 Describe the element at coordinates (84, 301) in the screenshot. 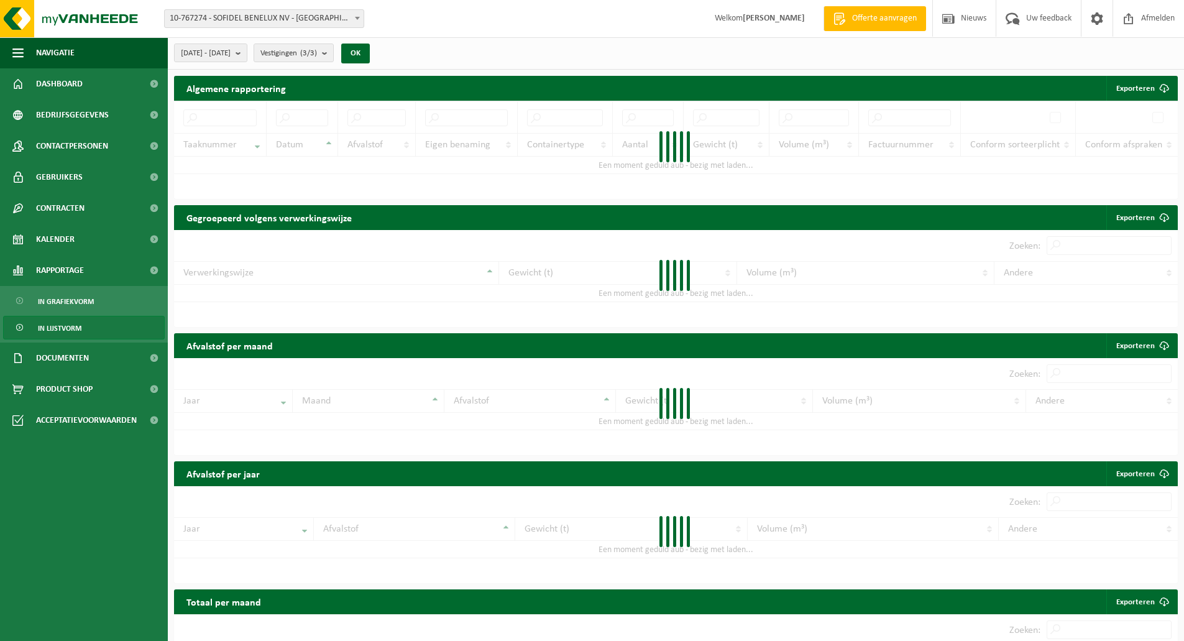

I see `a: In grafiekvorm` at that location.